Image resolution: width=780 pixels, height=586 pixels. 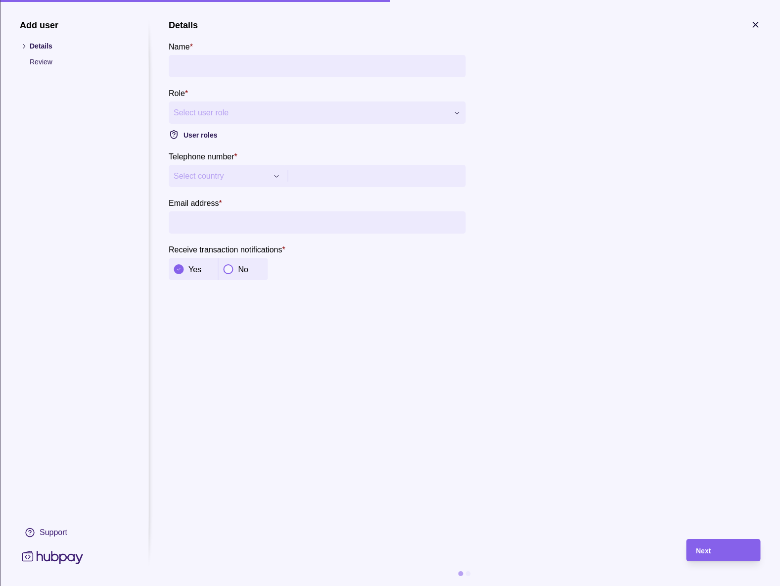 What do you see at coordinates (225, 249) in the screenshot?
I see `p: Receive transaction notifications` at bounding box center [225, 249].